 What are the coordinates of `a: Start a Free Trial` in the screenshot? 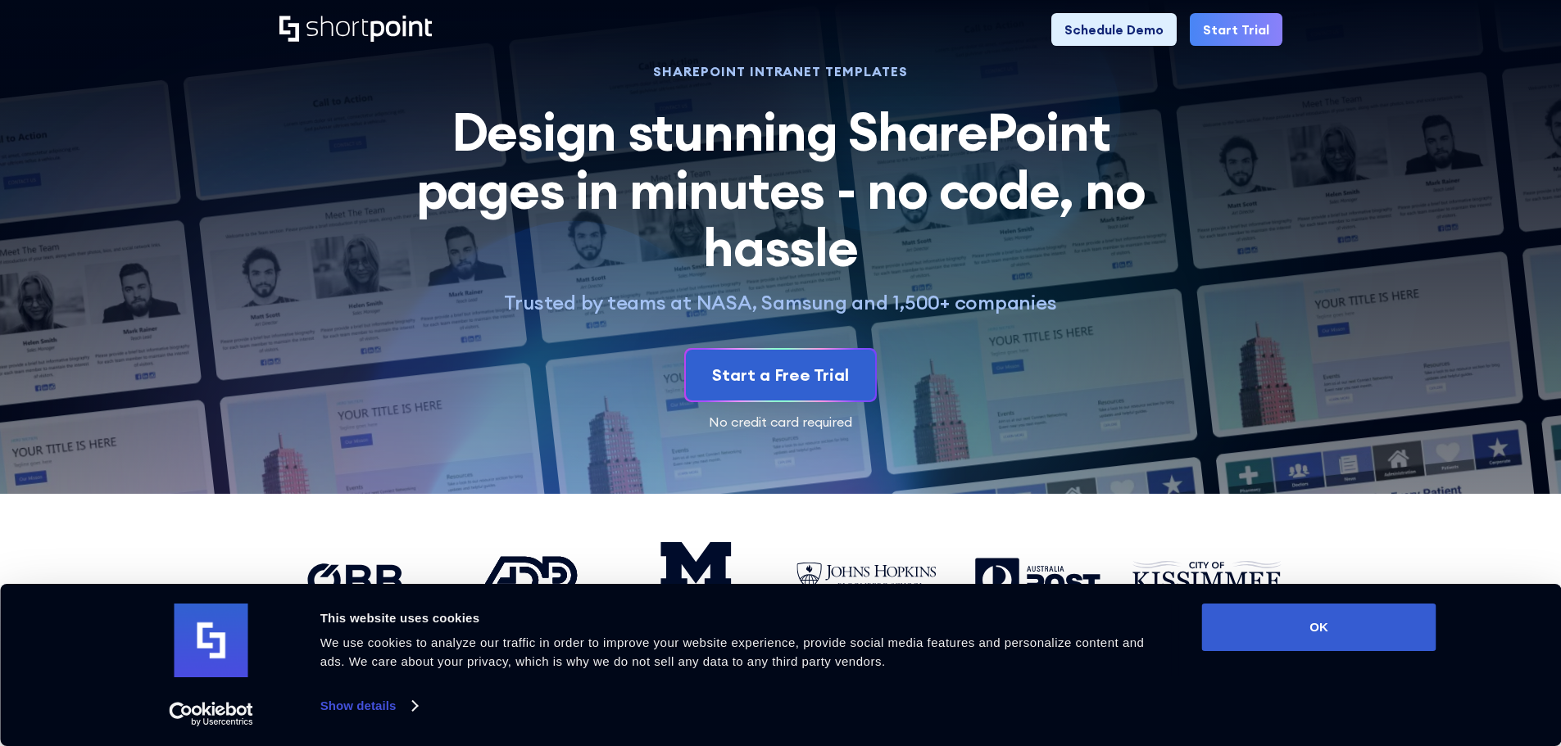 It's located at (780, 375).